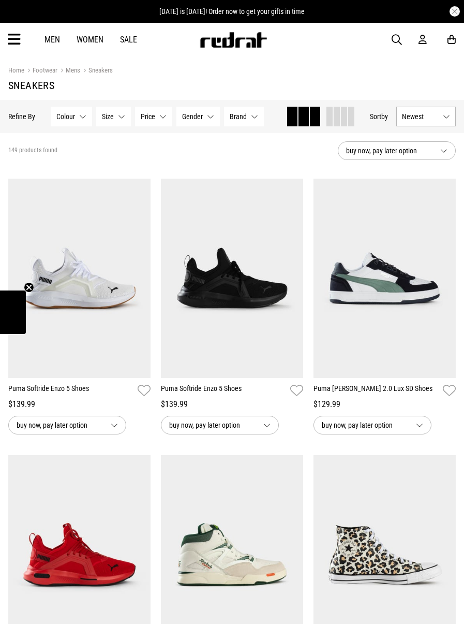 The width and height of the screenshot is (464, 624). I want to click on span: Colour, so click(66, 116).